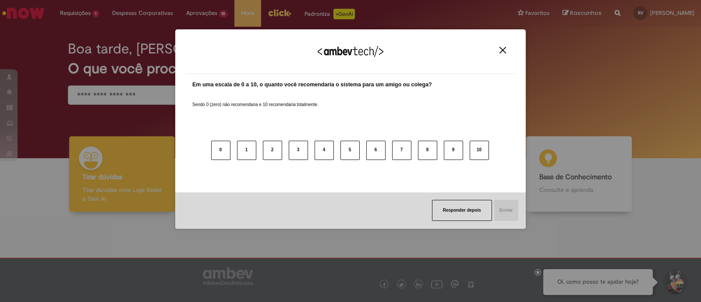 The image size is (701, 302). Describe the element at coordinates (312, 85) in the screenshot. I see `label: Em uma escala de 0 a 10, o quanto você recomendaria o sistema para um amigo ou colega?` at that location.